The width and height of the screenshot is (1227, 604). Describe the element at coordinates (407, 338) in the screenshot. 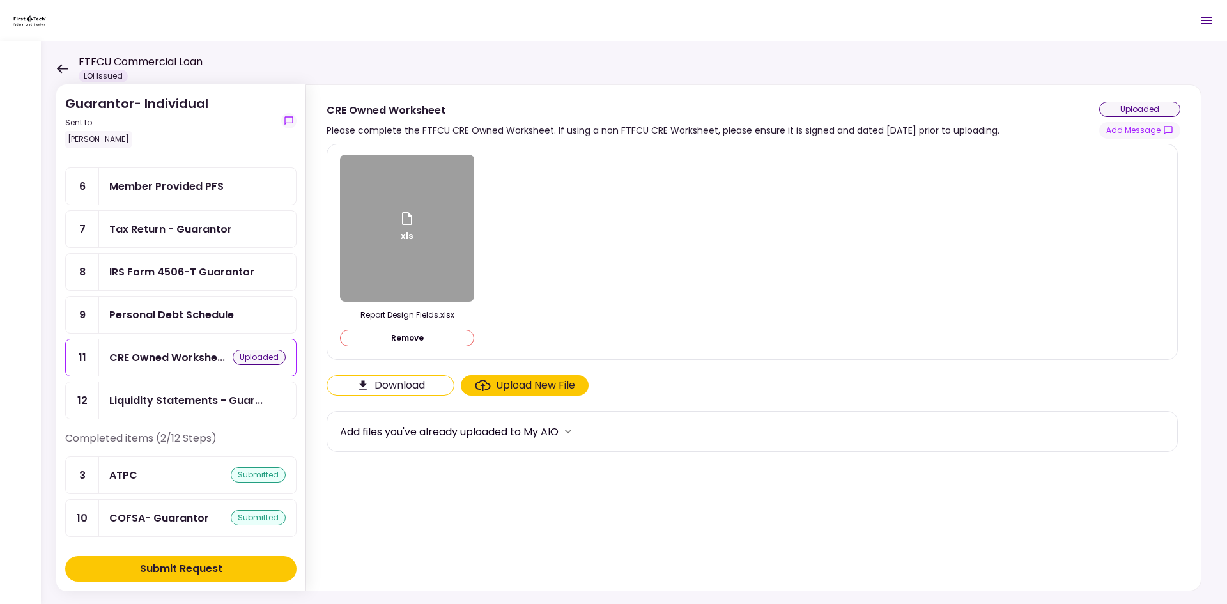

I see `button: Remove` at that location.